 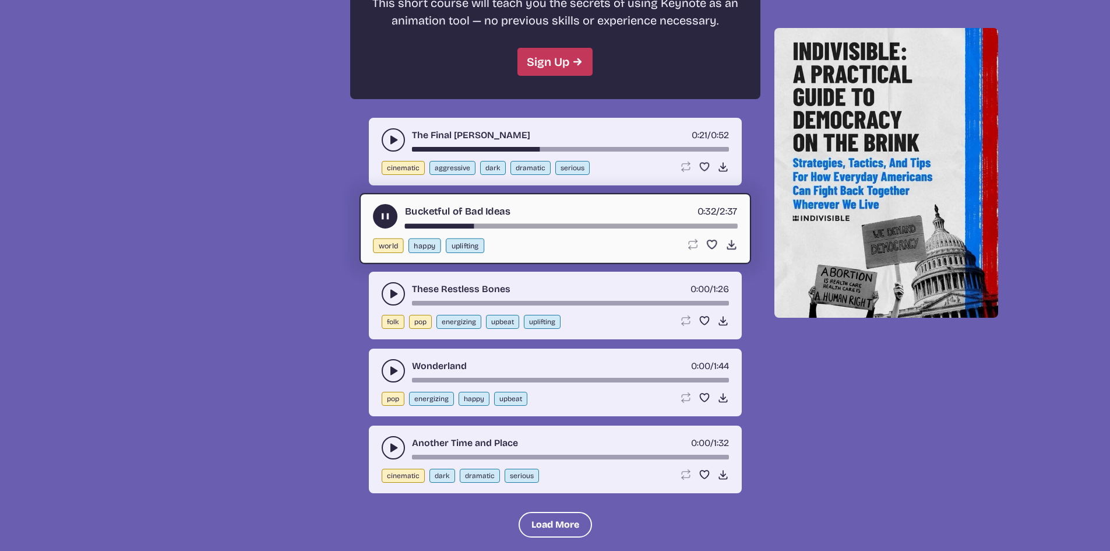 What do you see at coordinates (721, 288) in the screenshot?
I see `span: 1:26` at bounding box center [721, 288].